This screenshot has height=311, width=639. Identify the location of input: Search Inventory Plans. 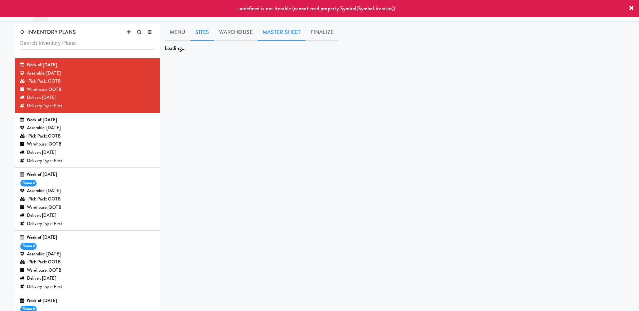
(87, 43).